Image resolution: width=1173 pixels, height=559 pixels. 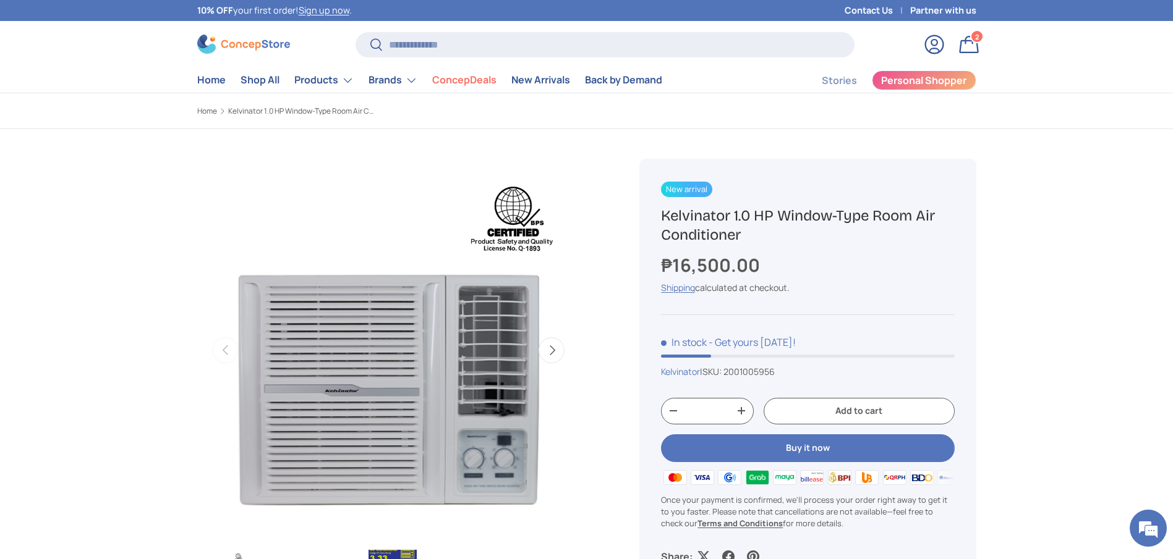 I want to click on img: master, so click(x=674, y=478).